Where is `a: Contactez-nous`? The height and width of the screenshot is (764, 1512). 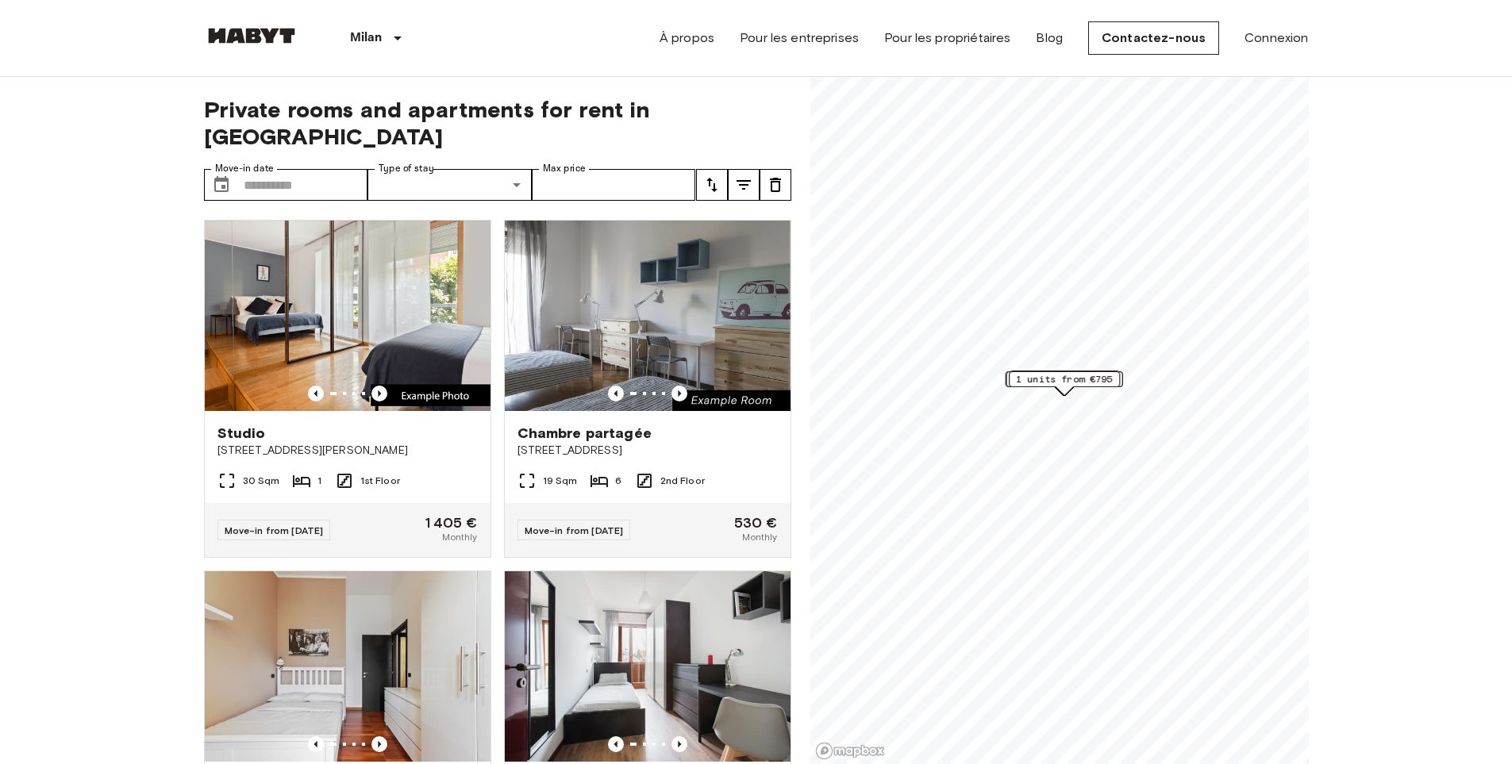
a: Contactez-nous is located at coordinates (1153, 38).